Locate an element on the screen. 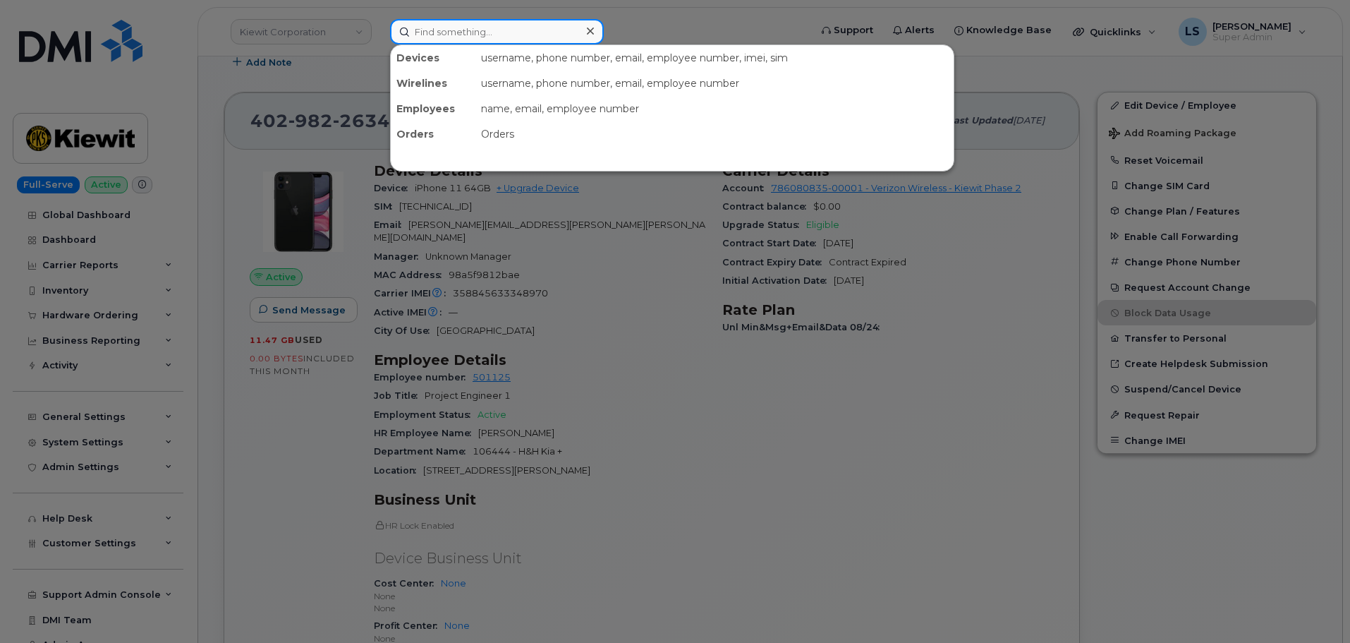  div: Devices is located at coordinates (433, 58).